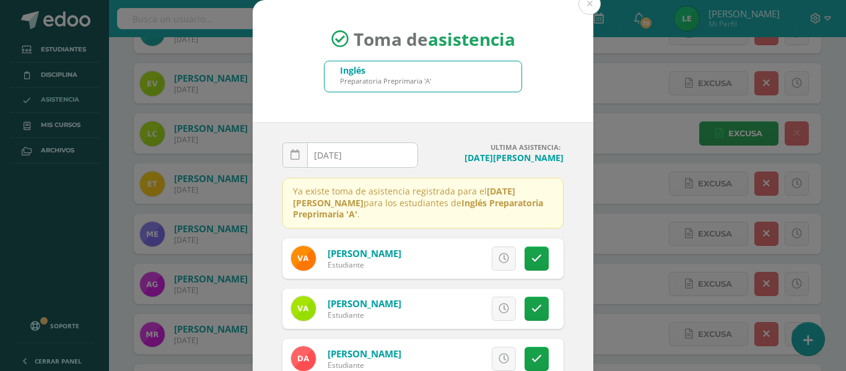 This screenshot has height=371, width=846. Describe the element at coordinates (385, 81) in the screenshot. I see `div: Preparatoria Preprimaria 'A'` at that location.